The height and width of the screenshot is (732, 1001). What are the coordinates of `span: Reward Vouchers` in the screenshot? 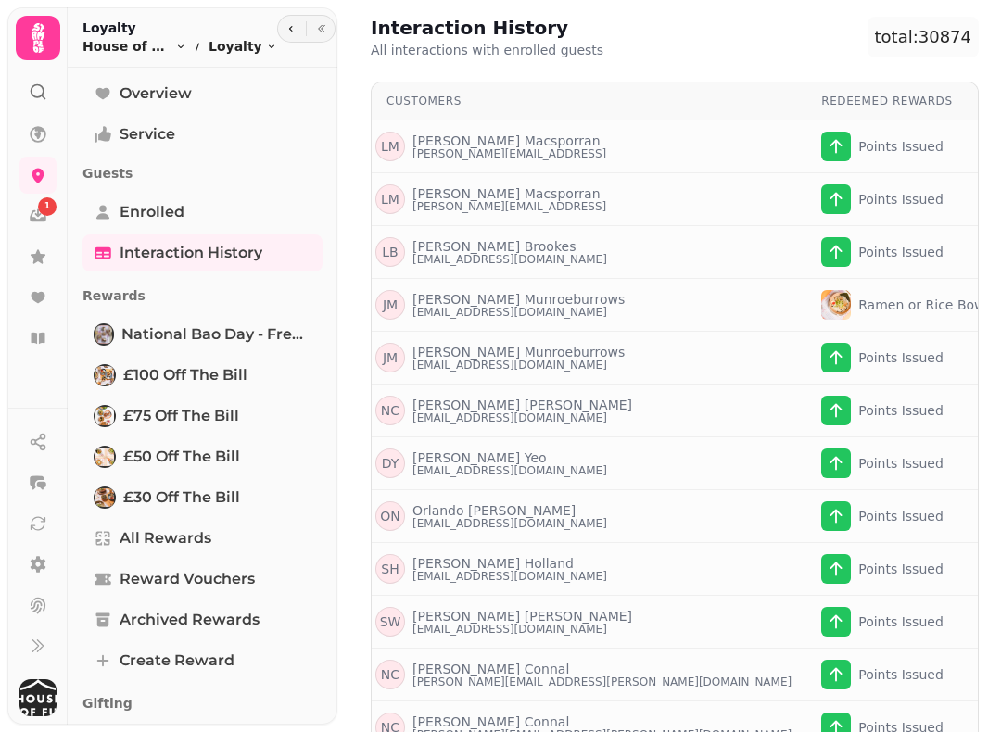 It's located at (187, 579).